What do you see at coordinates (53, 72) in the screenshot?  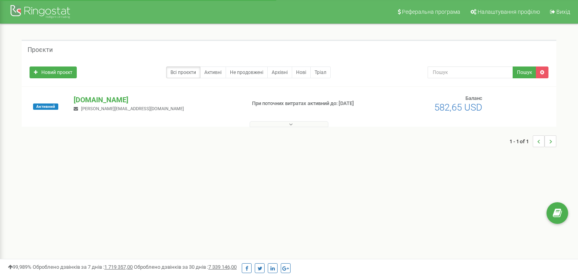 I see `a: Новий проєкт` at bounding box center [53, 72].